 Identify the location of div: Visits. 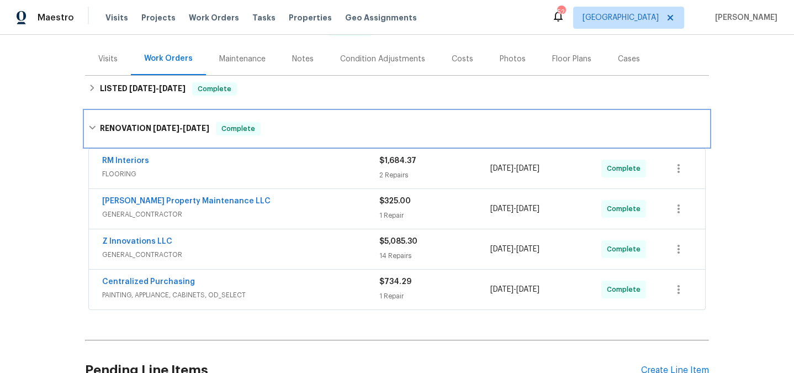
(108, 59).